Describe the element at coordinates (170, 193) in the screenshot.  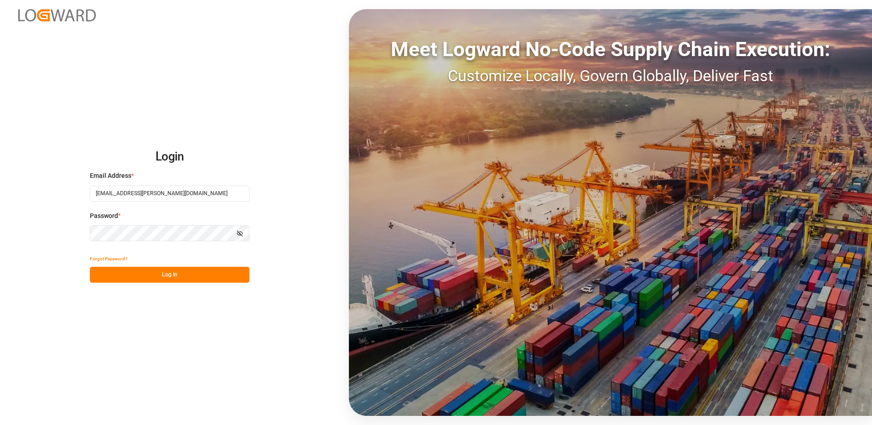
I see `input: Enter your email` at that location.